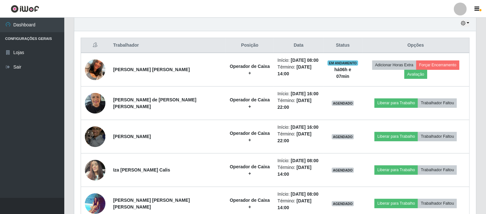  Describe the element at coordinates (394, 65) in the screenshot. I see `button: Adicionar Horas Extra` at that location.